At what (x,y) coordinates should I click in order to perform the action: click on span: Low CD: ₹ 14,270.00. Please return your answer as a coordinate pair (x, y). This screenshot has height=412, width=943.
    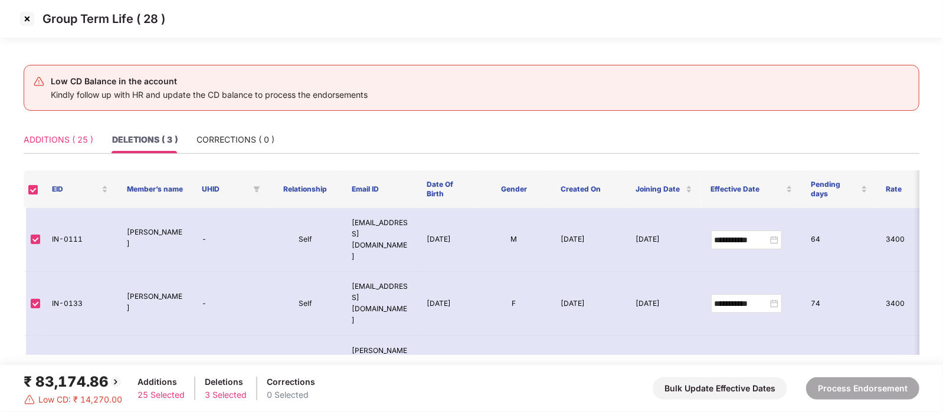
    Looking at the image, I should click on (80, 400).